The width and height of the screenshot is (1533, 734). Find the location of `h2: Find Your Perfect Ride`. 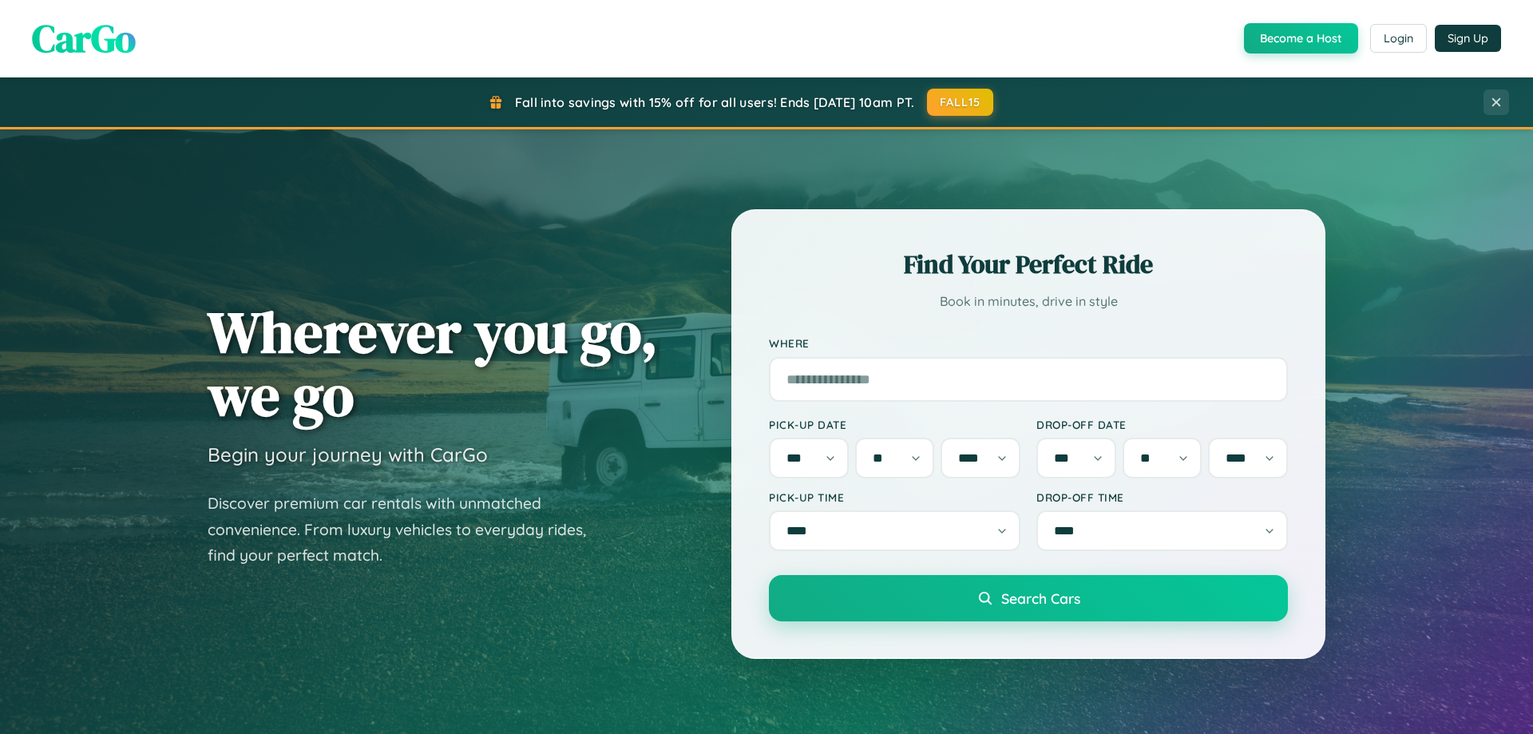

h2: Find Your Perfect Ride is located at coordinates (1028, 264).